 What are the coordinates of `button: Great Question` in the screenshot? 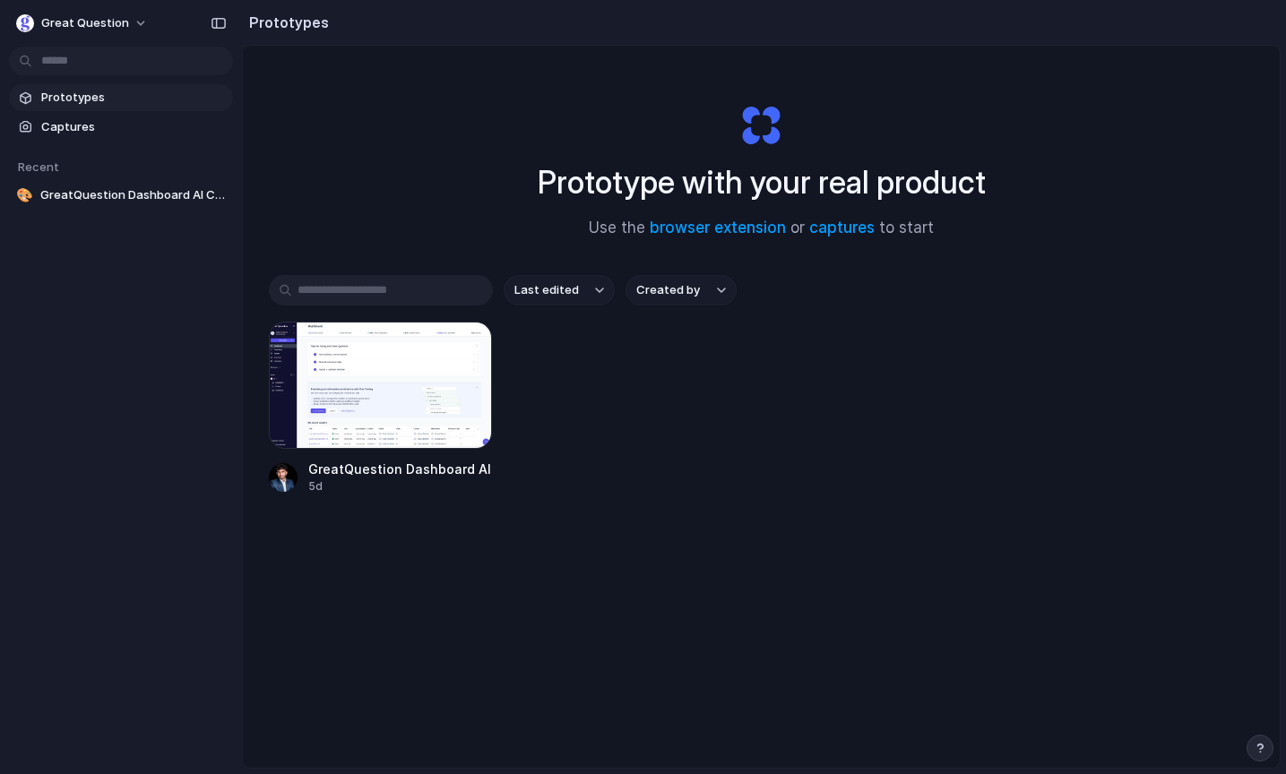 It's located at (82, 23).